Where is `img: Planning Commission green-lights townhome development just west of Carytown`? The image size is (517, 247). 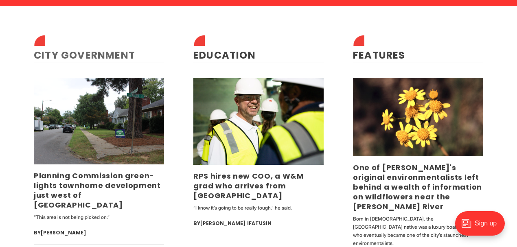 img: Planning Commission green-lights townhome development just west of Carytown is located at coordinates (99, 121).